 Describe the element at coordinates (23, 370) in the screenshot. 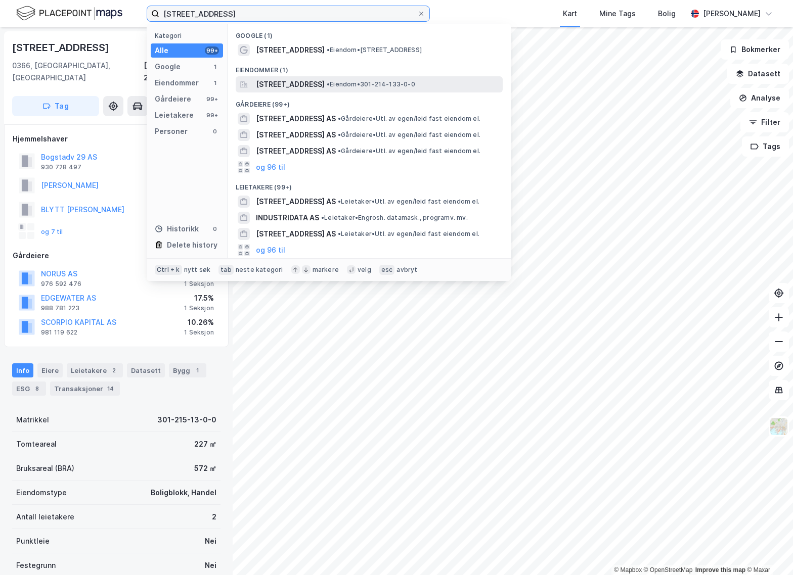

I see `div: Info` at that location.